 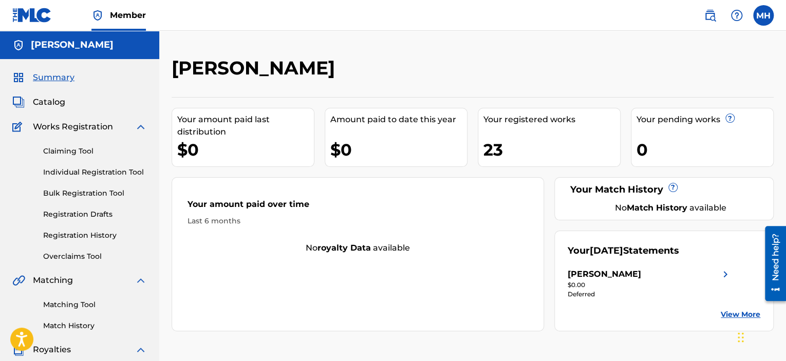 What do you see at coordinates (72, 45) in the screenshot?
I see `h5: MICHAEL D HEFFLEY` at bounding box center [72, 45].